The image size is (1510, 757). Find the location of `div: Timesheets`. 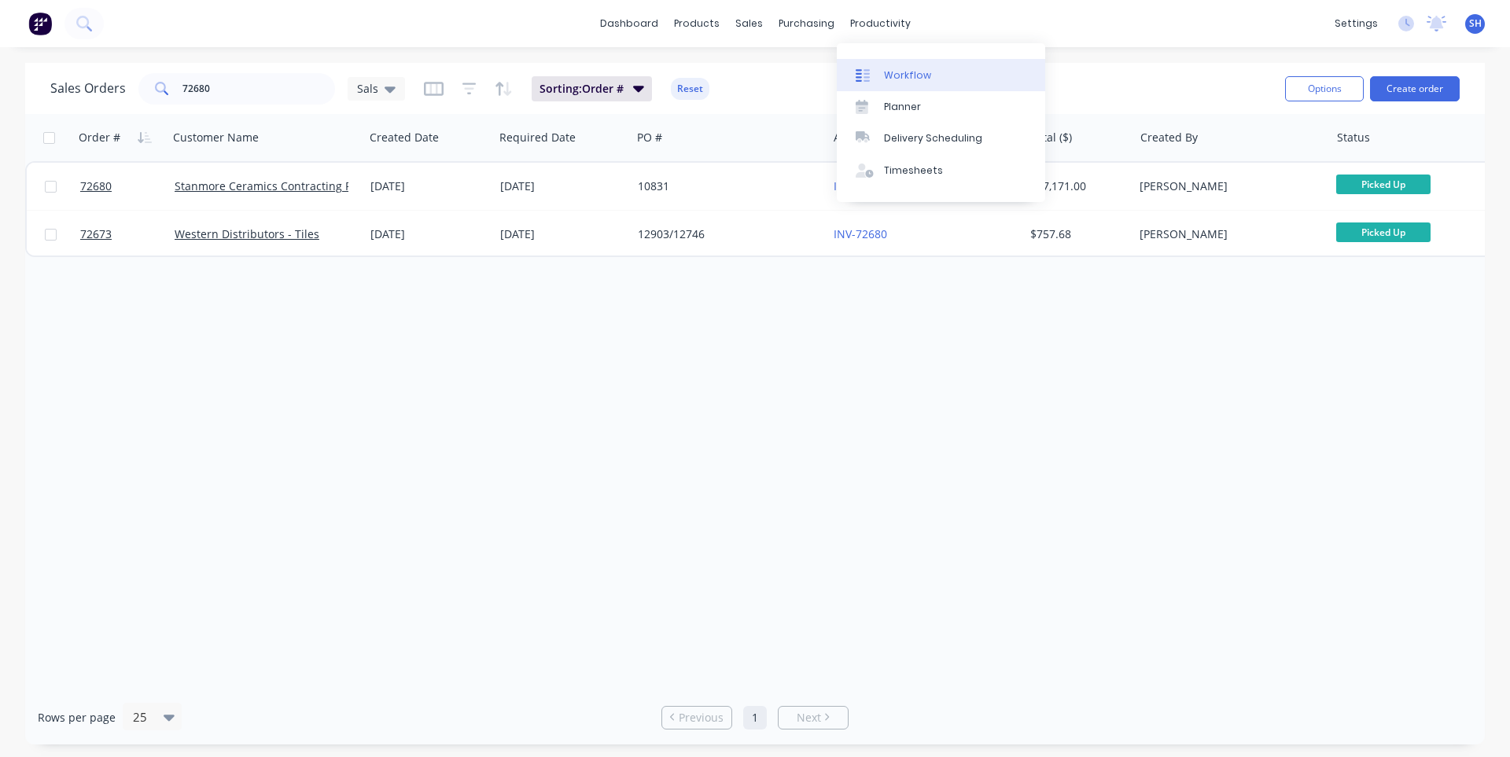

div: Timesheets is located at coordinates (913, 171).